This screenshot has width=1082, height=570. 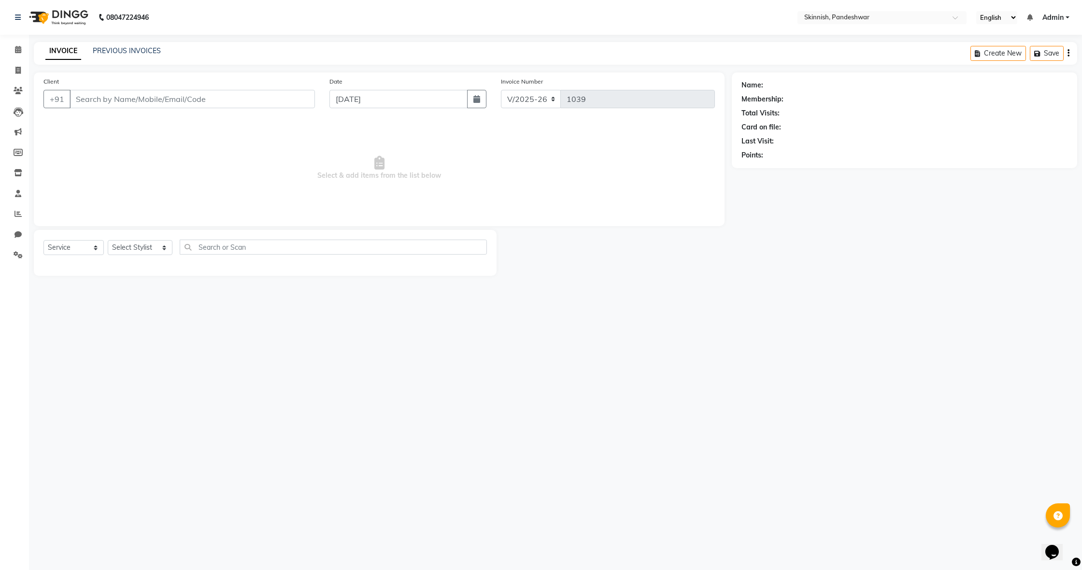 What do you see at coordinates (1053, 17) in the screenshot?
I see `span: Admin` at bounding box center [1053, 17].